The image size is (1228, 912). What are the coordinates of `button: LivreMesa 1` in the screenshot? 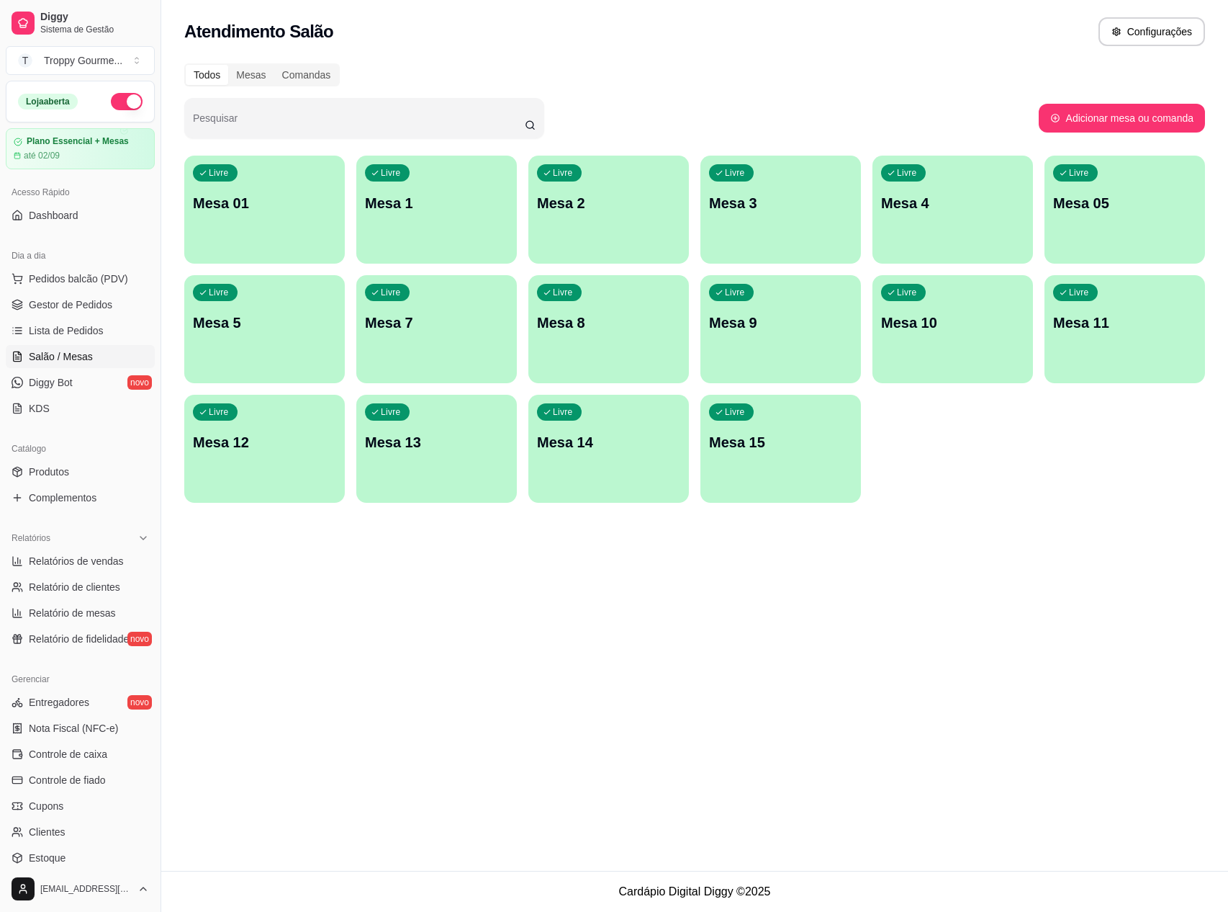 It's located at (436, 210).